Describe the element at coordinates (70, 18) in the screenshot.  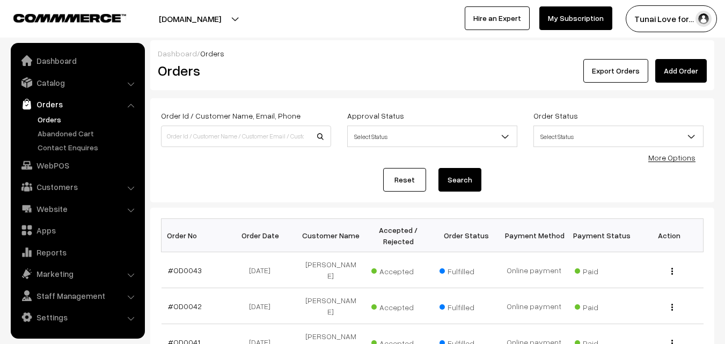
I see `img: COMMMERCE` at that location.